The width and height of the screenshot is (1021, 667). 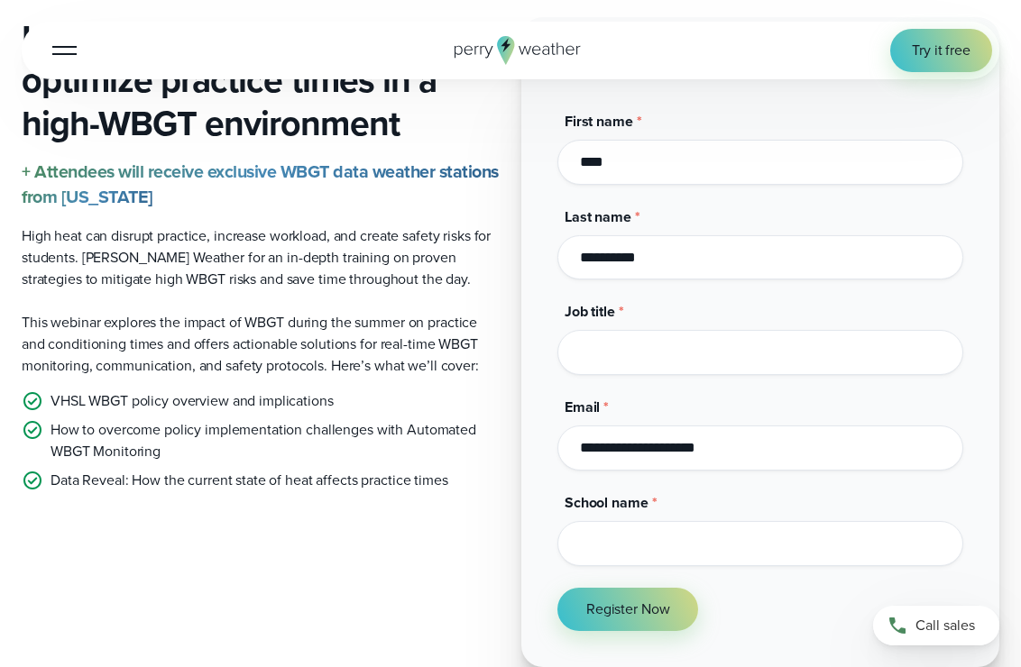 What do you see at coordinates (599, 121) in the screenshot?
I see `span: First name` at bounding box center [599, 121].